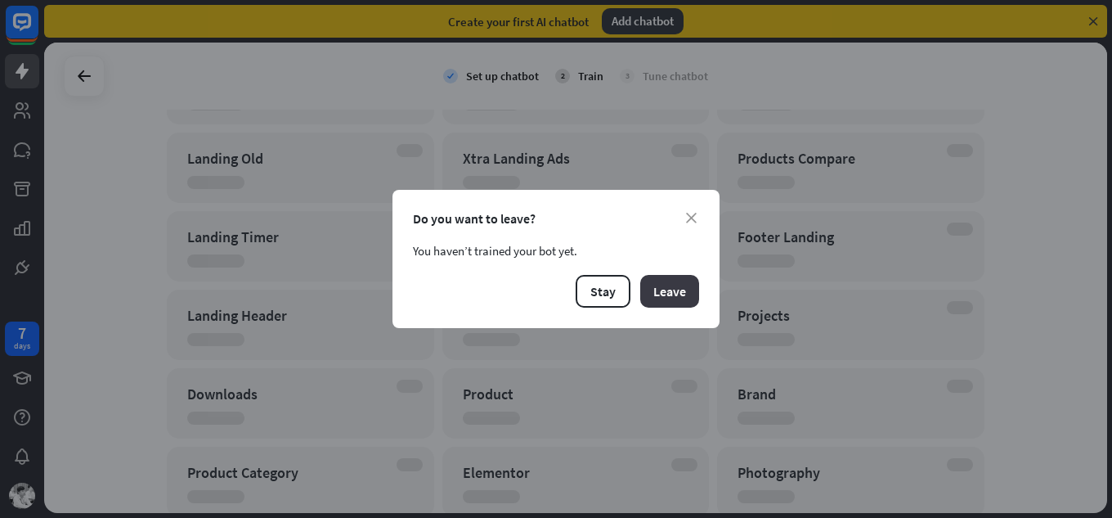 The image size is (1112, 518). I want to click on div: You haven’t trained your bot yet., so click(556, 250).